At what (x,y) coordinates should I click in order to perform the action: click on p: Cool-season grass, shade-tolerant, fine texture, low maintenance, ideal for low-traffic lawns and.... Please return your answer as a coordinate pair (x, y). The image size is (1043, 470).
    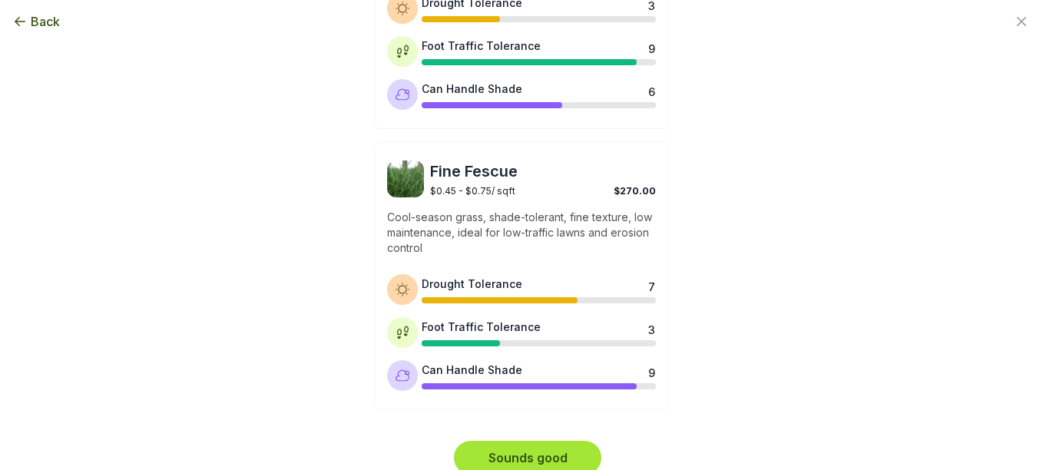
    Looking at the image, I should click on (522, 233).